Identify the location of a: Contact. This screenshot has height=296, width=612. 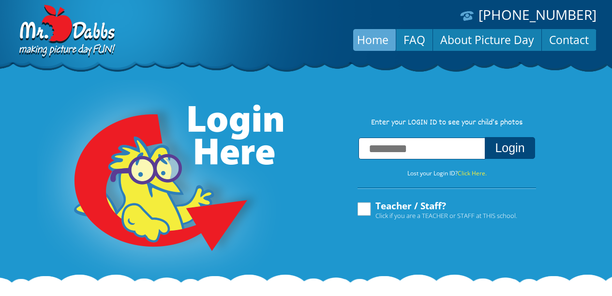
(569, 40).